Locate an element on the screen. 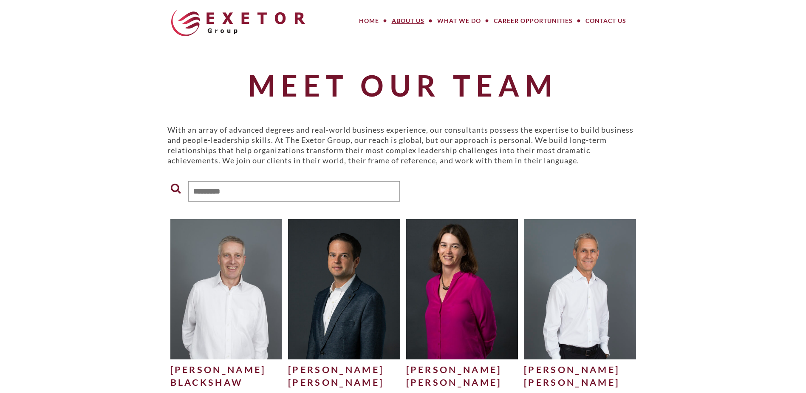 This screenshot has height=393, width=806. img: Julie-H-500x625.jpg is located at coordinates (462, 289).